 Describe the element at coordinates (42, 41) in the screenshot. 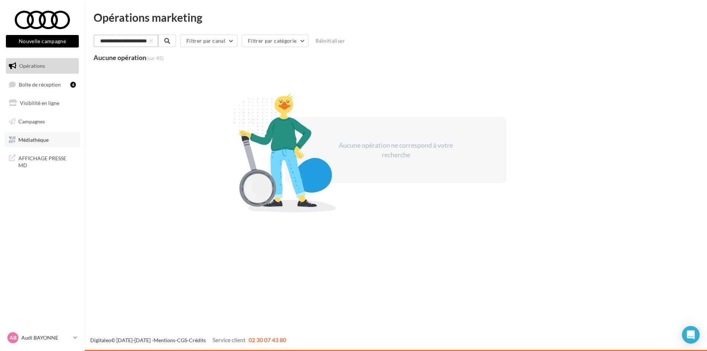

I see `button: Nouvelle campagne` at that location.